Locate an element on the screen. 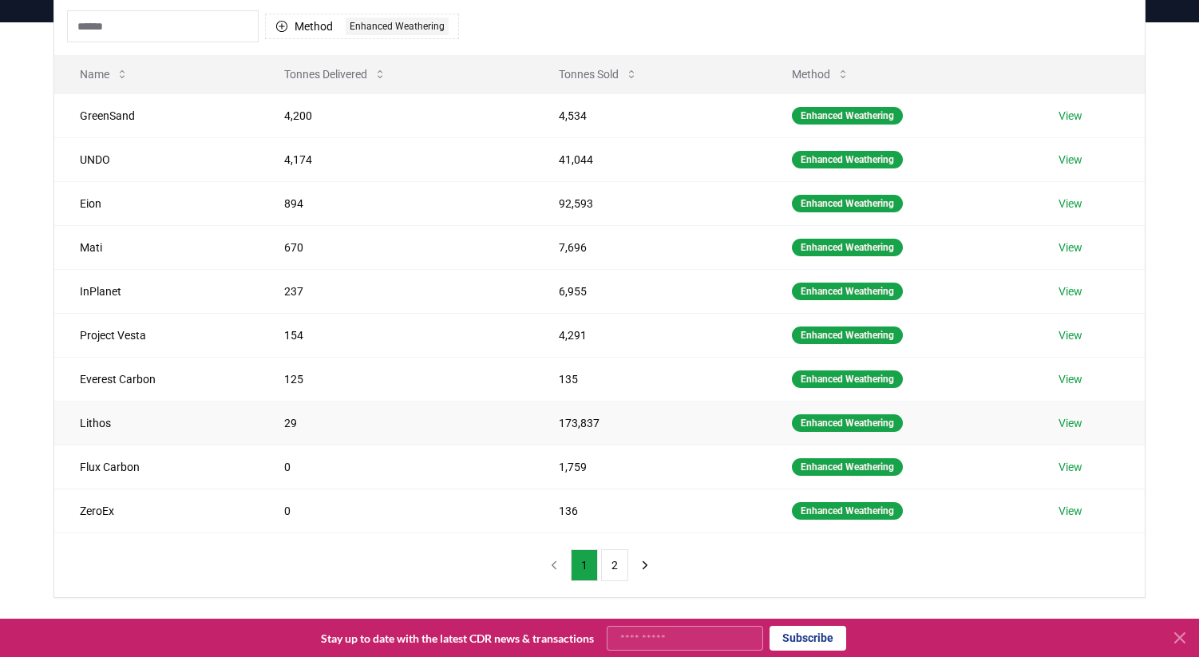 The width and height of the screenshot is (1199, 657). td: 92,593 is located at coordinates (650, 203).